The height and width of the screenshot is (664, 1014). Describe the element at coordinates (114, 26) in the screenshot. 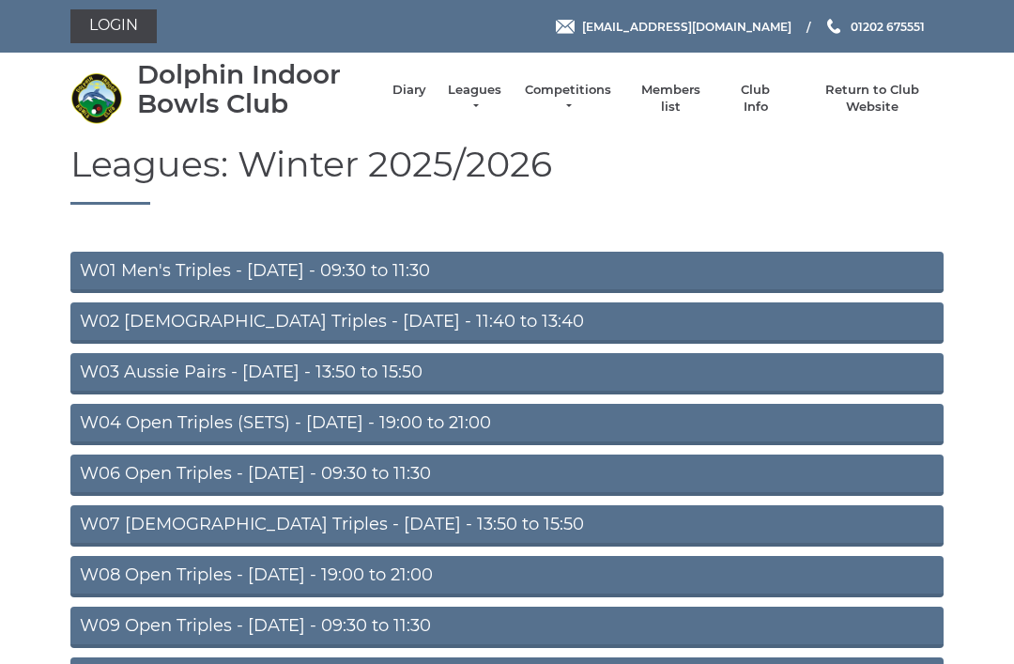

I see `a: Login` at that location.